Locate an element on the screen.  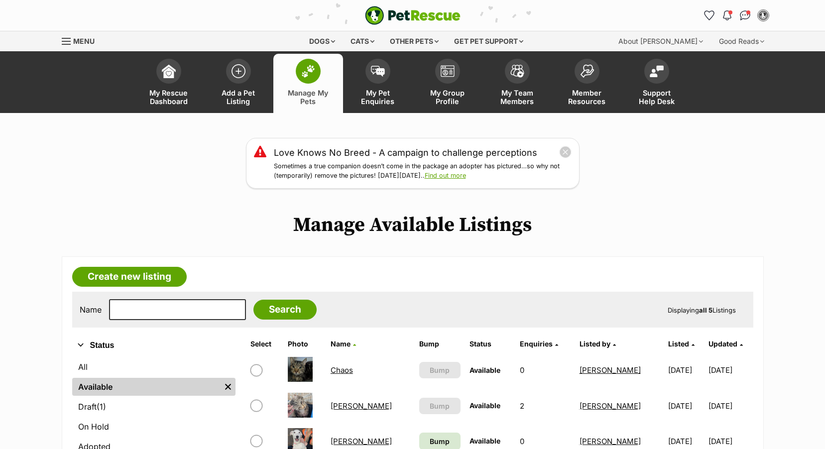
label: Name is located at coordinates (91, 310).